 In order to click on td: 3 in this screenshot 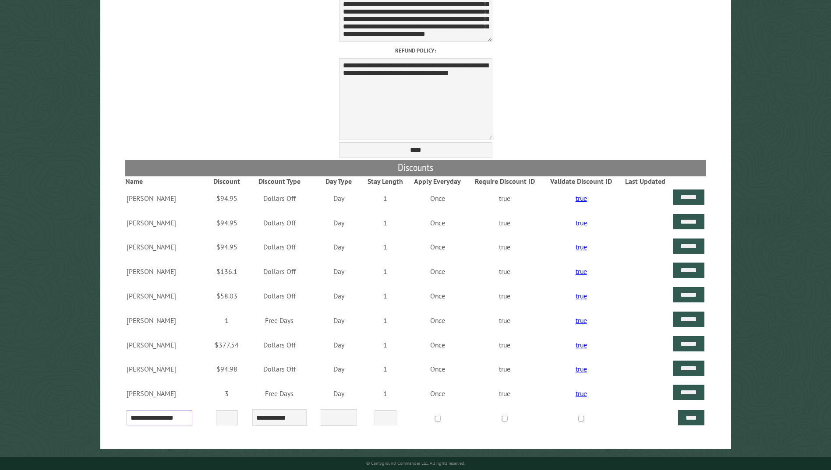, I will do `click(227, 394)`.